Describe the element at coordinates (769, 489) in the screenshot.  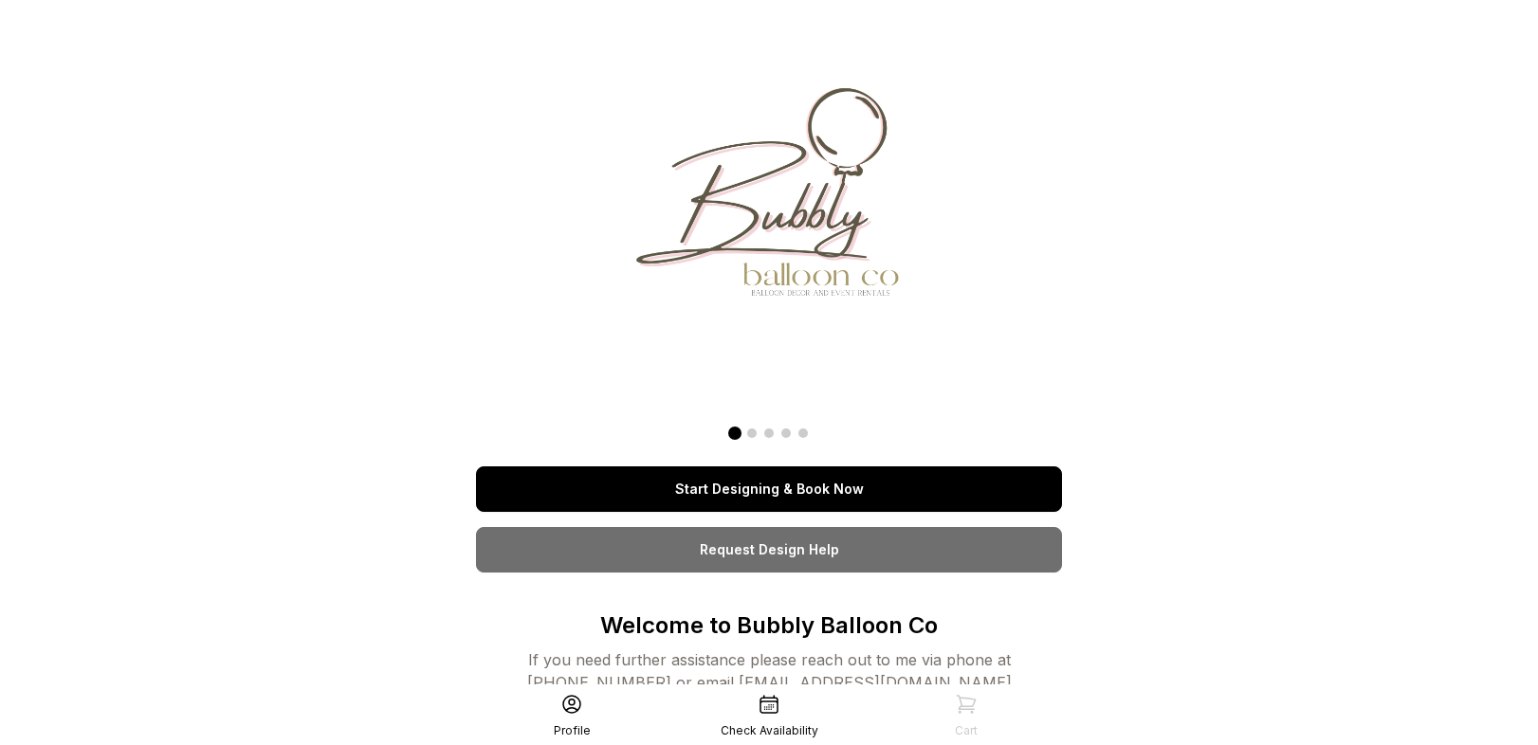
I see `a: Start Designing & Book Now` at that location.